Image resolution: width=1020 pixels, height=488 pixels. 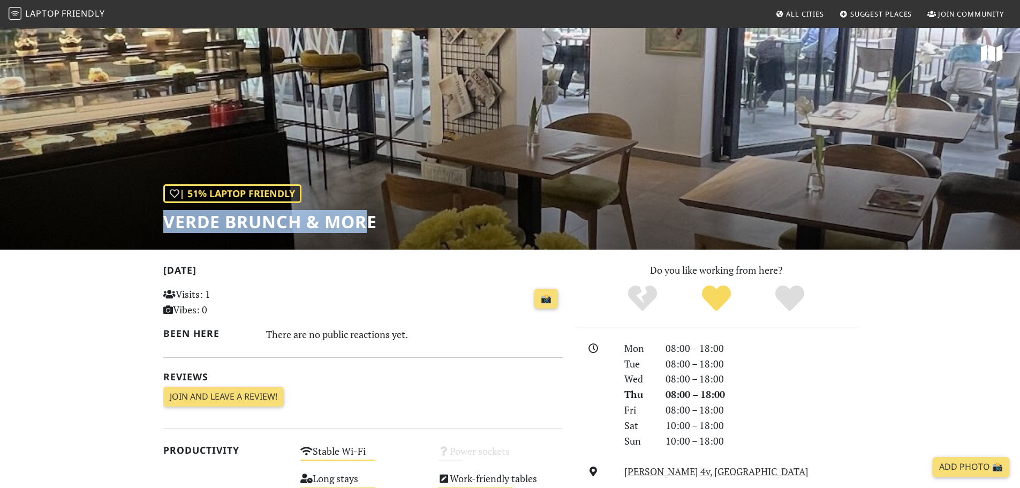 What do you see at coordinates (971, 14) in the screenshot?
I see `span: Join Community` at bounding box center [971, 14].